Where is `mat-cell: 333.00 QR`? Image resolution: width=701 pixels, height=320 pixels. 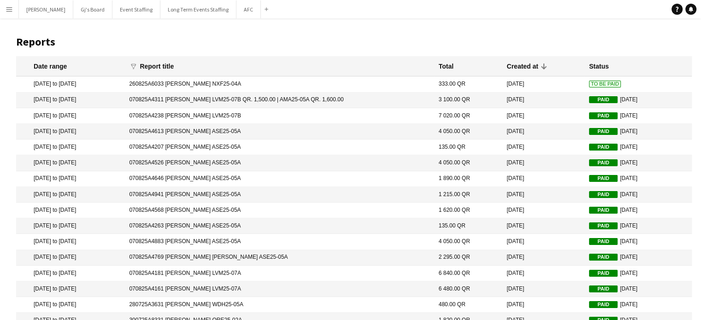
mat-cell: 333.00 QR is located at coordinates (468, 84).